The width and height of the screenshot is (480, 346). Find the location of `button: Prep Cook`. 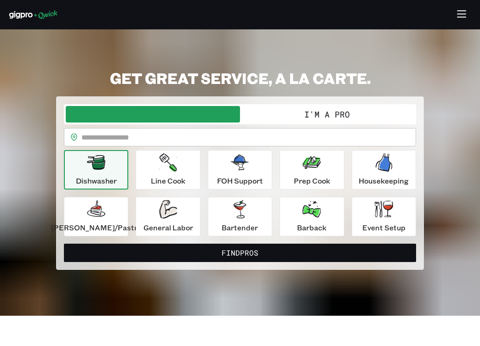

button: Prep Cook is located at coordinates (311, 170).